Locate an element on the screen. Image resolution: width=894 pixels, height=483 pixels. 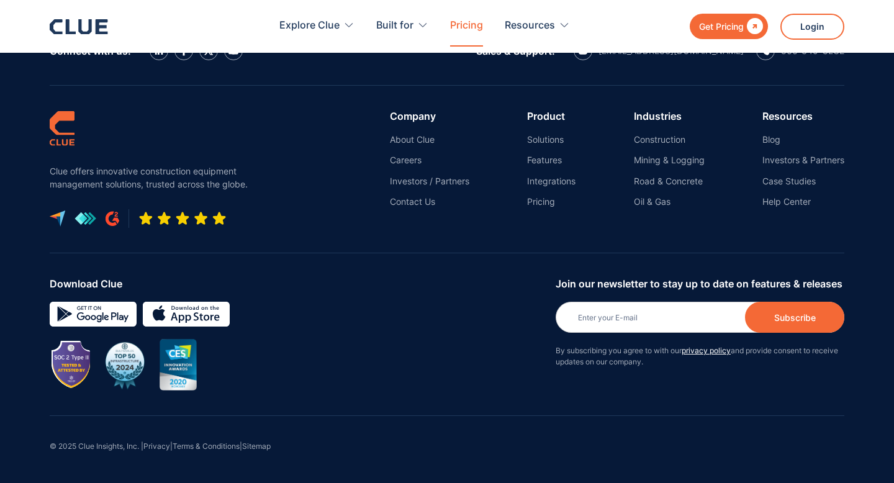
div: Product is located at coordinates (551, 116).